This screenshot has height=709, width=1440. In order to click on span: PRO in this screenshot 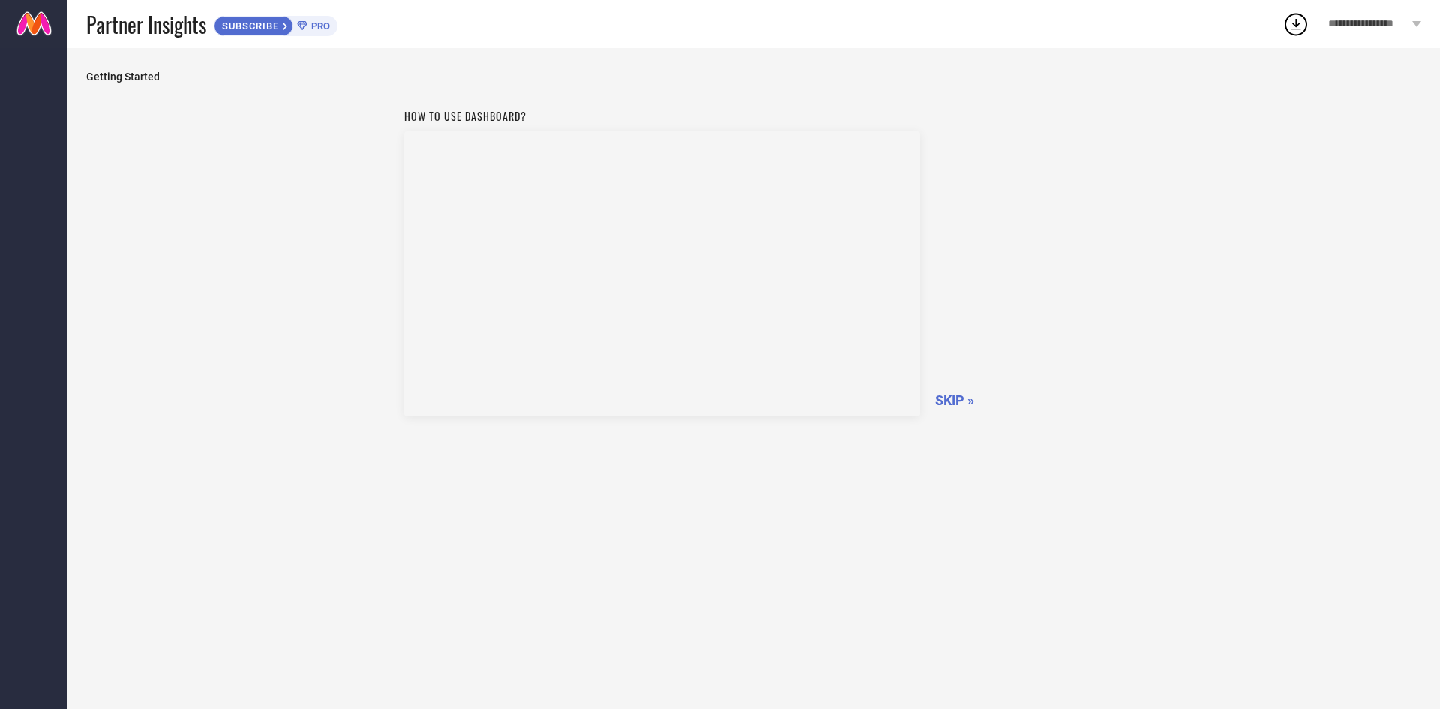, I will do `click(319, 26)`.